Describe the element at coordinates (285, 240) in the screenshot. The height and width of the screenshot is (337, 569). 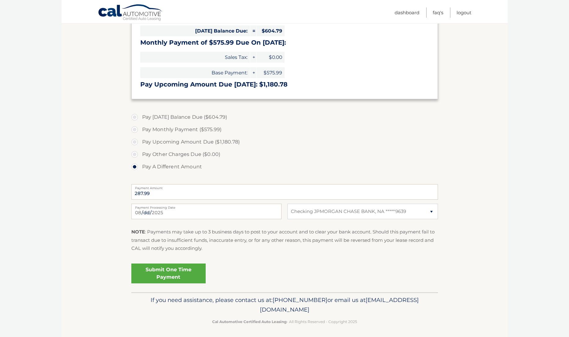
I see `p: : Payments may take up to 3 business days to post to your account and to clear your bank account....` at that location.